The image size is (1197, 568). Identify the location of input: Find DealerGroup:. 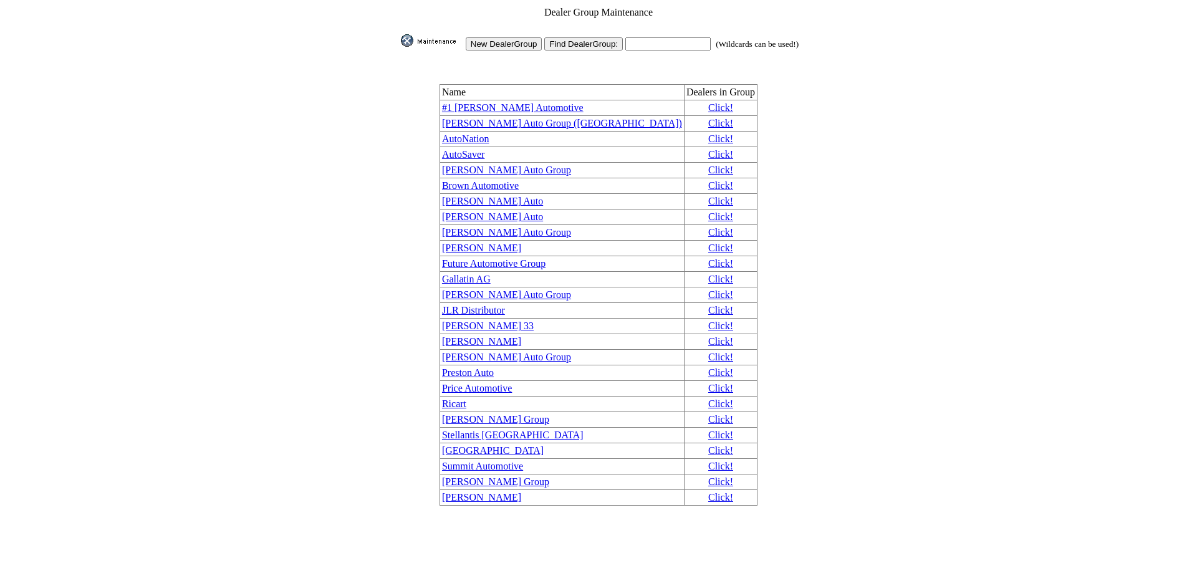
(583, 44).